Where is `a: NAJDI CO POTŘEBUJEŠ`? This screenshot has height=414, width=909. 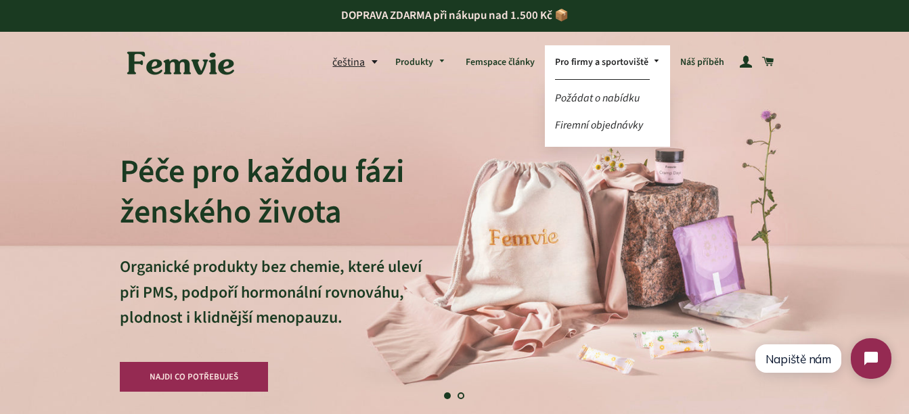 a: NAJDI CO POTŘEBUJEŠ is located at coordinates (194, 377).